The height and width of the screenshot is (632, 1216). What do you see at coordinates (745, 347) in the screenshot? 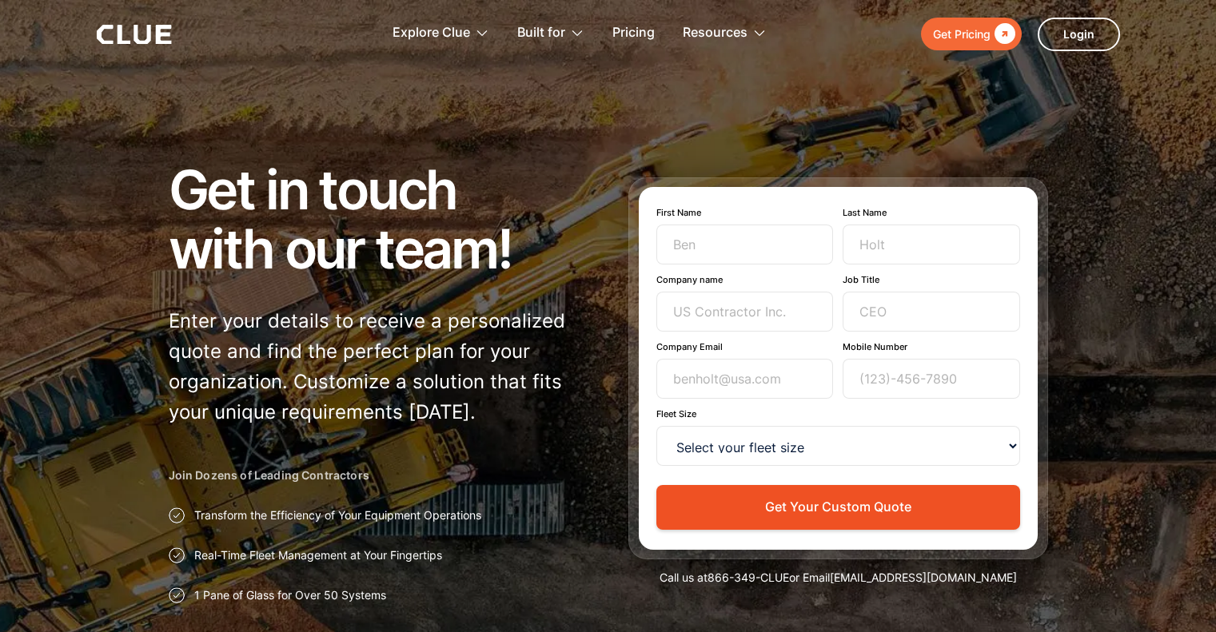
I see `label: Company Email` at bounding box center [745, 347].